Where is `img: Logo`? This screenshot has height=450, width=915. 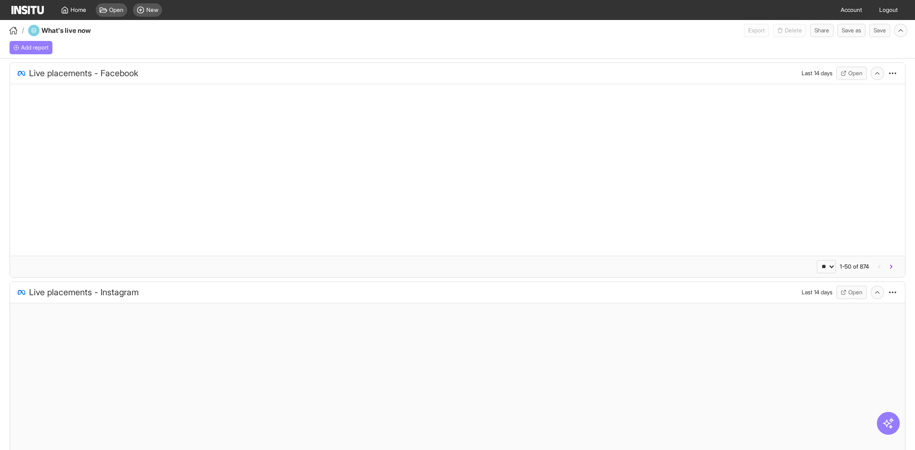
img: Logo is located at coordinates (28, 10).